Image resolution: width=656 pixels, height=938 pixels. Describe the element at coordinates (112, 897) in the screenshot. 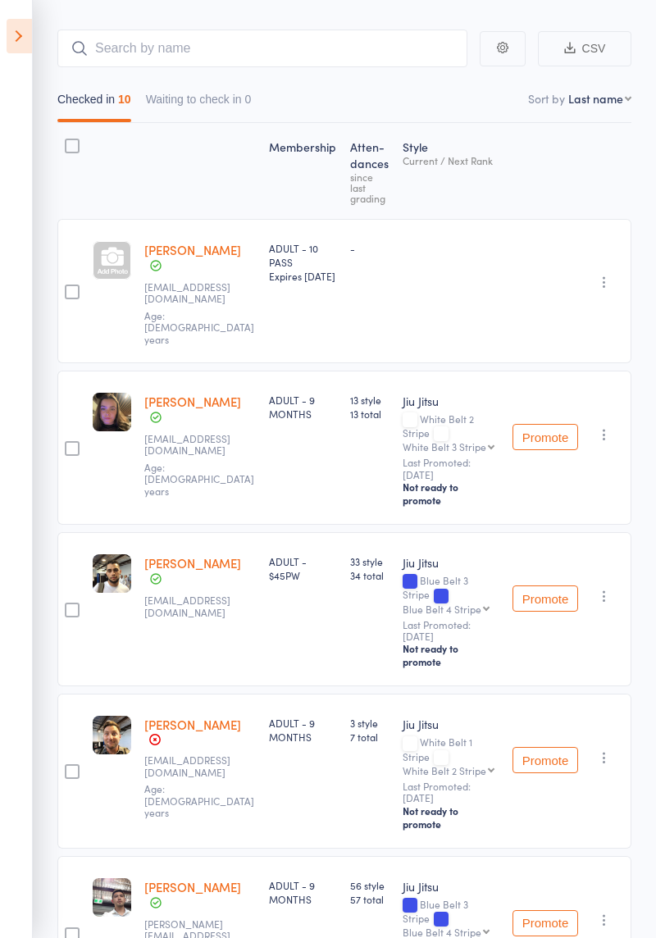

I see `img: image1691559603.png` at that location.